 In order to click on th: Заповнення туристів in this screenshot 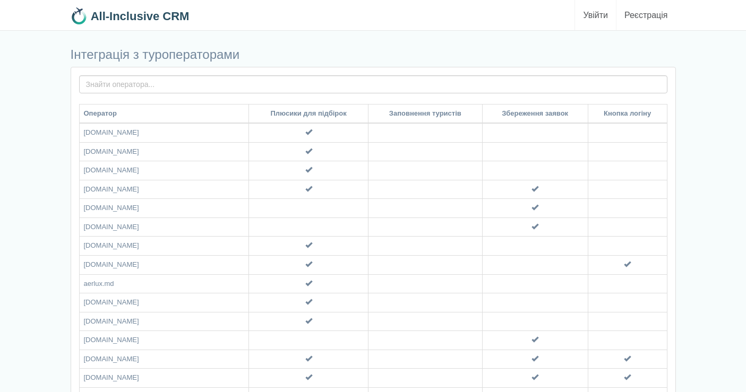, I will do `click(425, 114)`.